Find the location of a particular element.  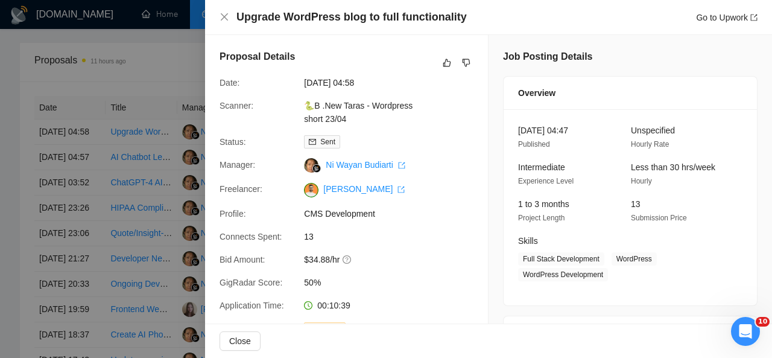

span: Unspecified is located at coordinates (653, 130).